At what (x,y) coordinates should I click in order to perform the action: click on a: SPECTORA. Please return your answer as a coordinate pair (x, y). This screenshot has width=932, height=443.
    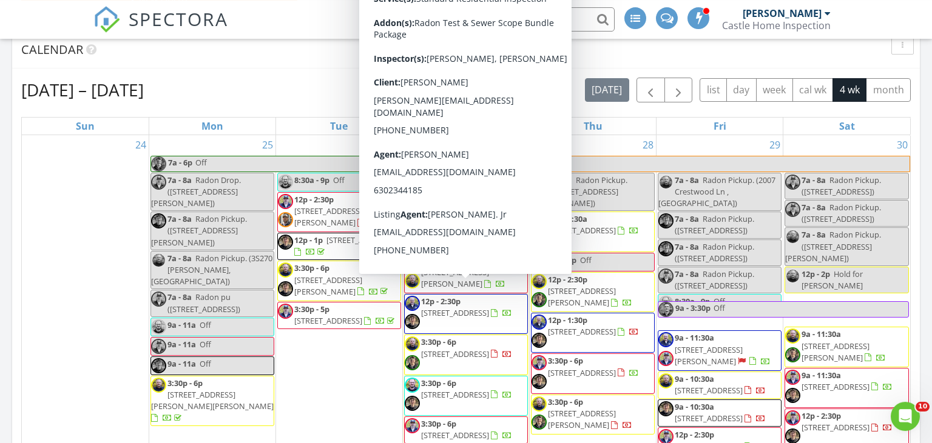
    Looking at the image, I should click on (161, 29).